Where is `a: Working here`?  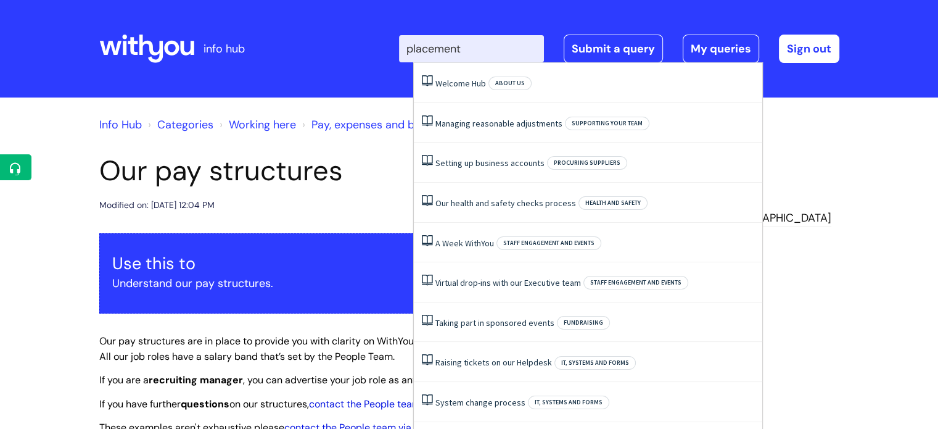
a: Working here is located at coordinates (262, 125).